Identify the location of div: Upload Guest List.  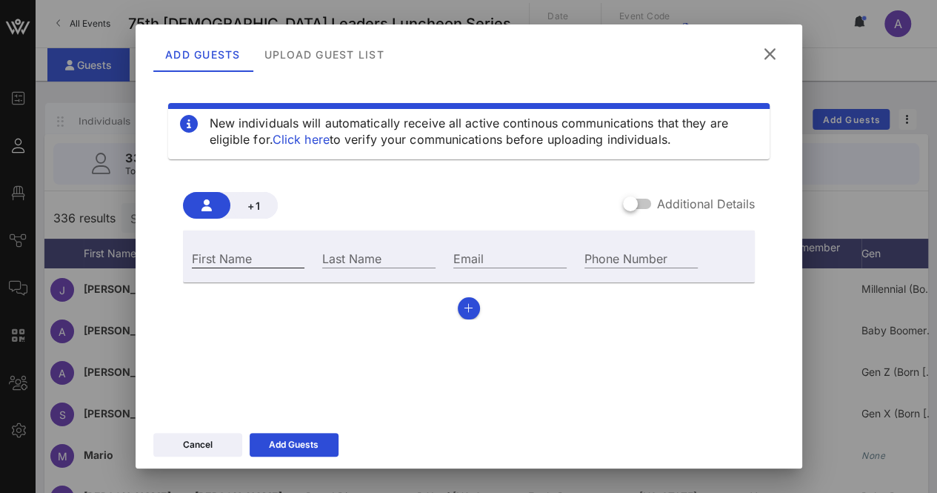
(324, 54).